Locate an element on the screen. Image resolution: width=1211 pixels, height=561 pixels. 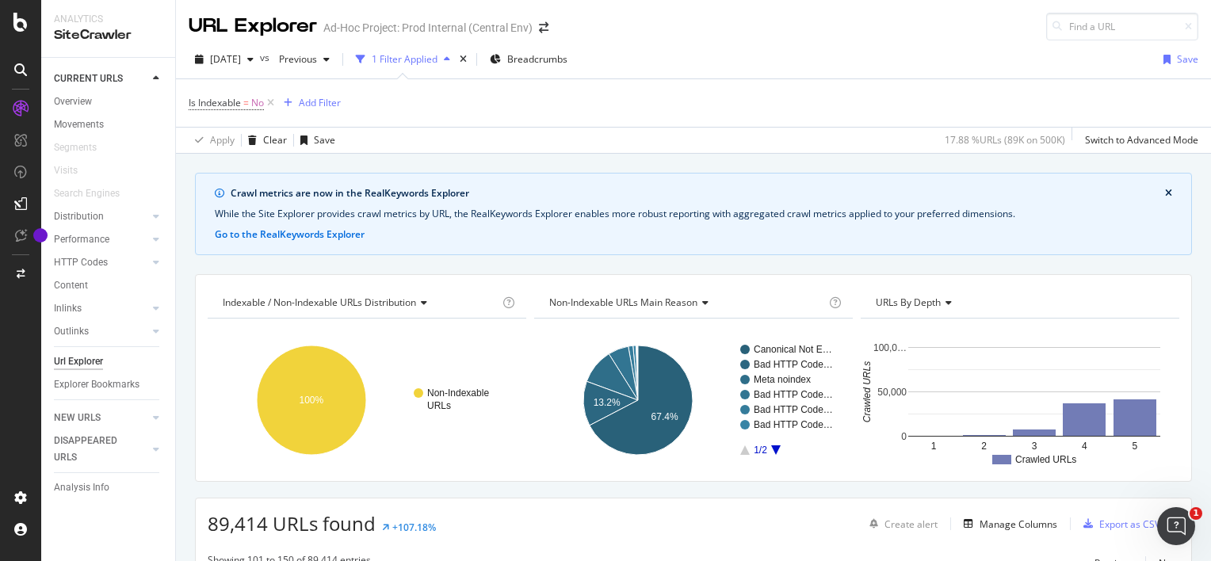
button: 1 Filter Applied is located at coordinates (403, 59).